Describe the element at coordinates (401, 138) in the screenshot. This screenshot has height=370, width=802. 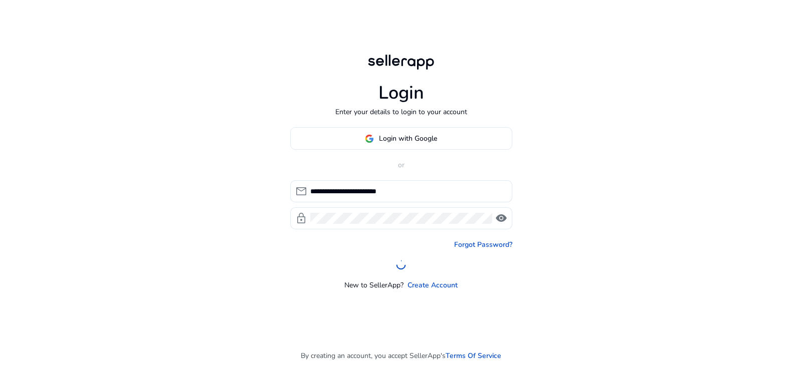
I see `button: Login with Google` at that location.